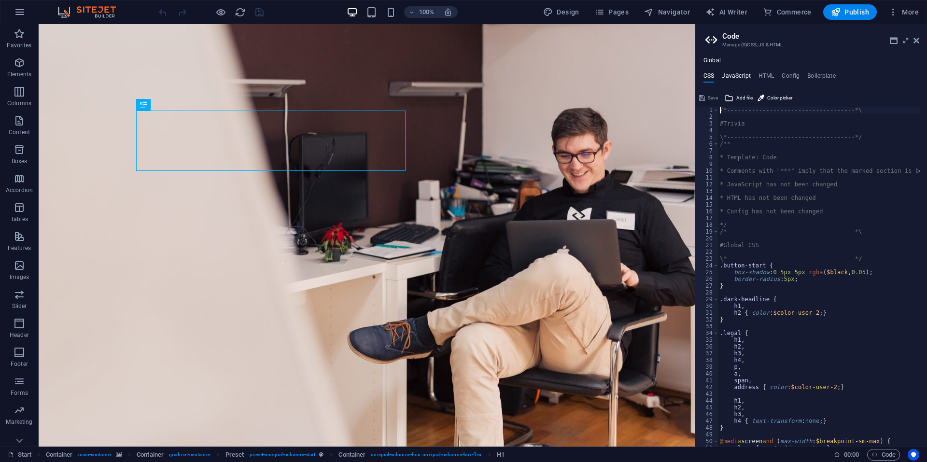 The height and width of the screenshot is (462, 927). What do you see at coordinates (19, 190) in the screenshot?
I see `p: Accordion` at bounding box center [19, 190].